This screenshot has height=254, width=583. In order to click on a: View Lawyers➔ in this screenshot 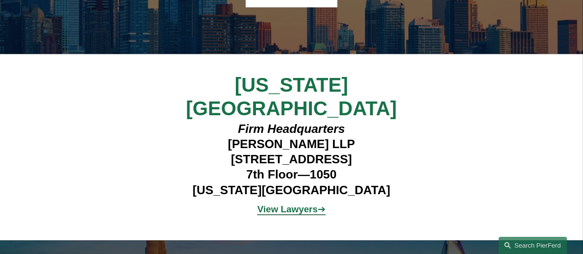, I will do `click(291, 209)`.